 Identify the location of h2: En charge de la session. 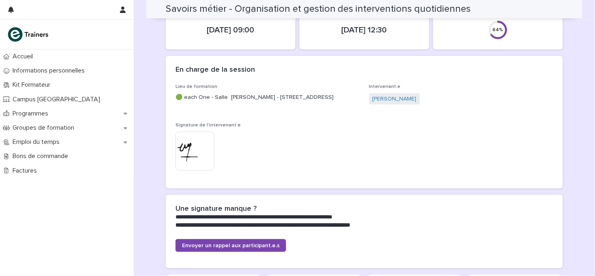
(215, 70).